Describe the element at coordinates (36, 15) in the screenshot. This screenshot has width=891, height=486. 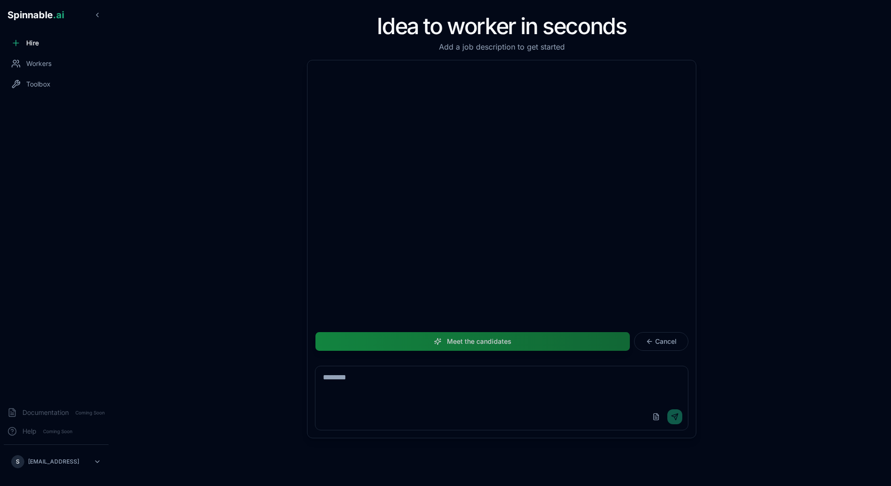
I see `span: Spinnable` at that location.